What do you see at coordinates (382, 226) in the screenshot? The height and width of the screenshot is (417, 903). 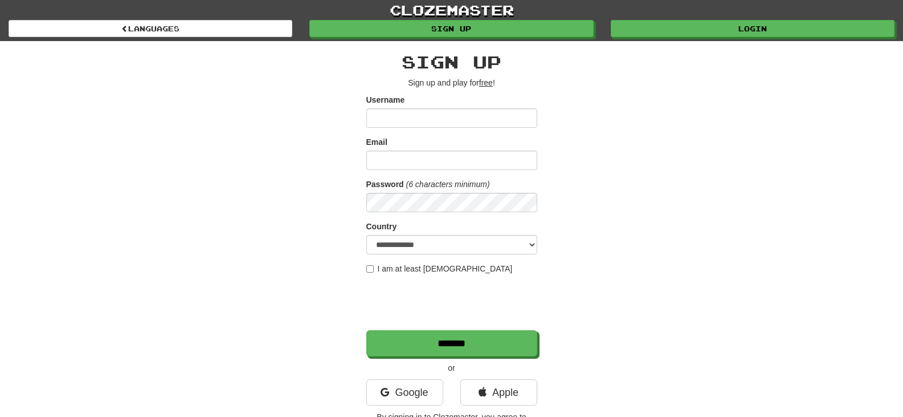 I see `label: Country` at bounding box center [382, 226].